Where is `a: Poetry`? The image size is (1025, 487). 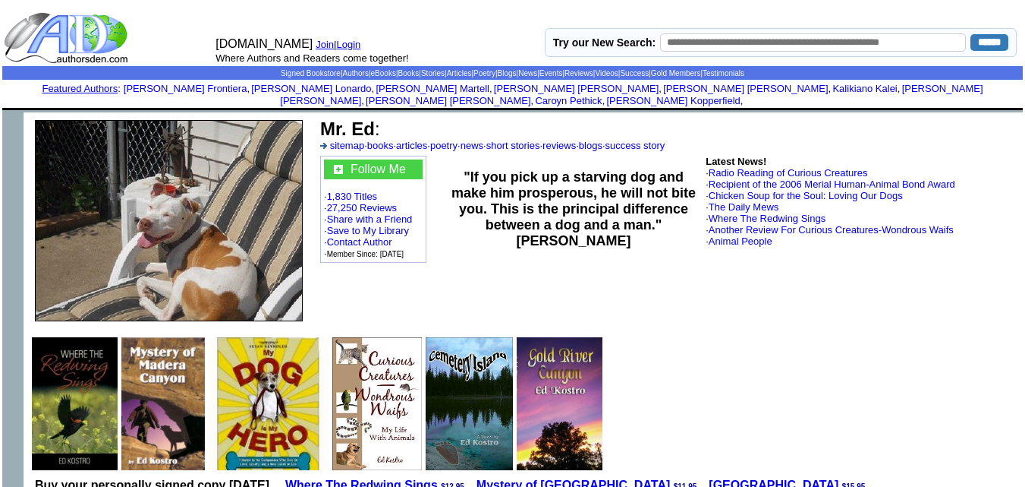
a: Poetry is located at coordinates (484, 73).